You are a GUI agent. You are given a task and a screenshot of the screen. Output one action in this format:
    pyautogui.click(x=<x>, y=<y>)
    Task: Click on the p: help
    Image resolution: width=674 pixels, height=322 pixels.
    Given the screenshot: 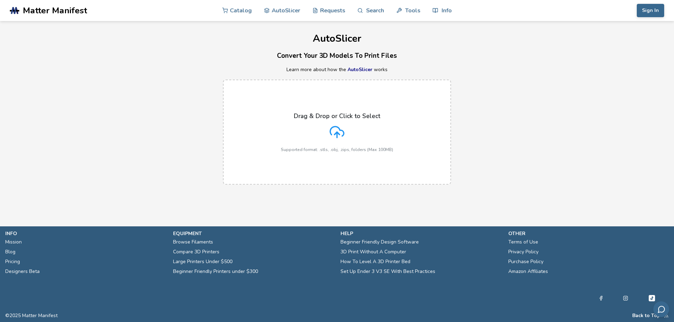 What is the action you would take?
    pyautogui.click(x=421, y=234)
    